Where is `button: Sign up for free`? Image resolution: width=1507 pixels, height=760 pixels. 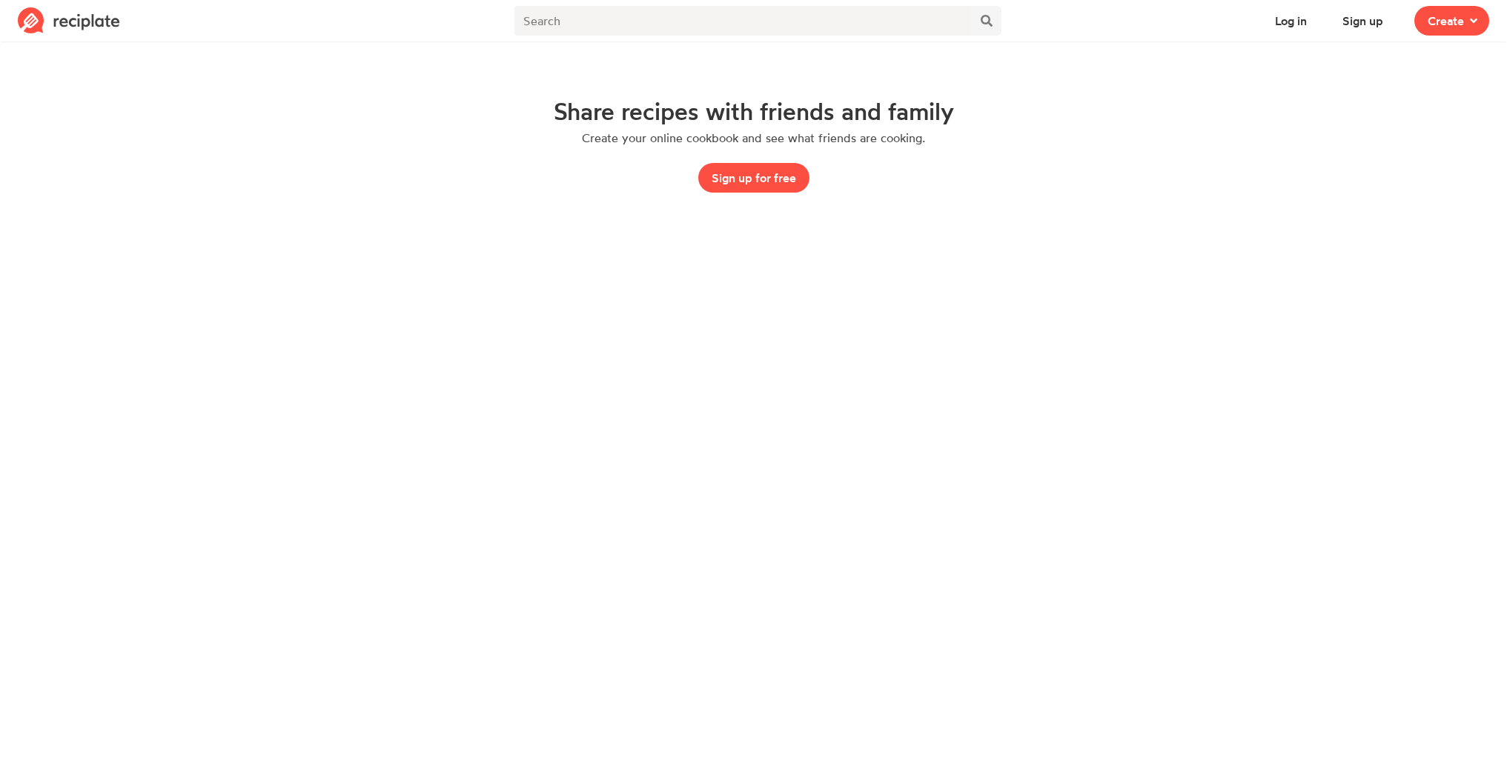 button: Sign up for free is located at coordinates (754, 178).